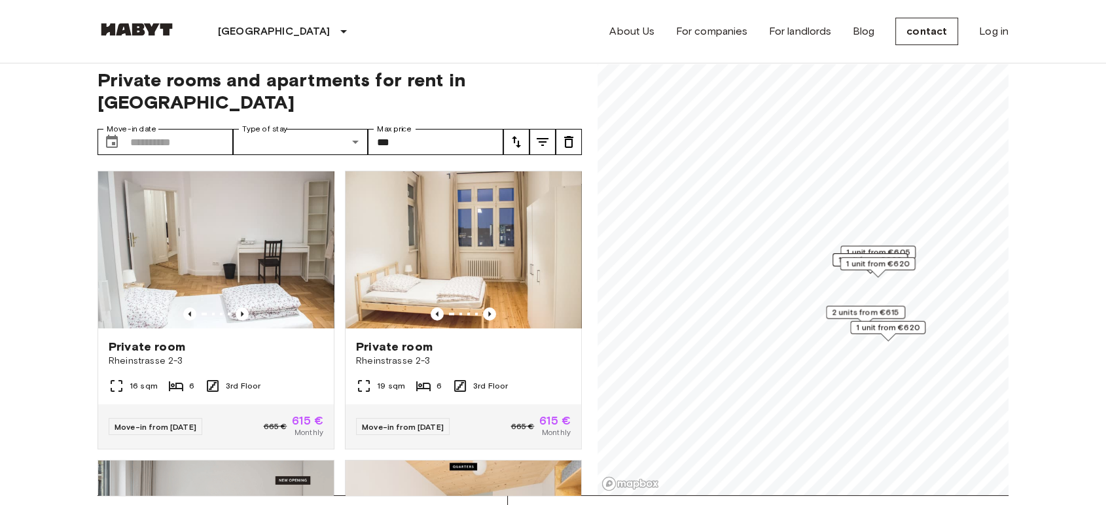  Describe the element at coordinates (132, 129) in the screenshot. I see `font: Move-in date` at that location.